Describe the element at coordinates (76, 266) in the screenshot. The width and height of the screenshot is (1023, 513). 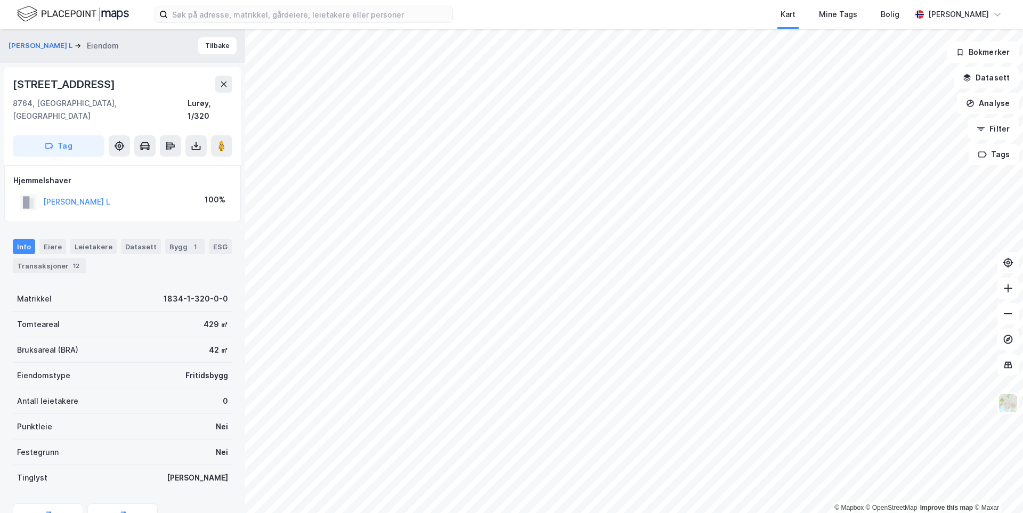
I see `div: 12` at that location.